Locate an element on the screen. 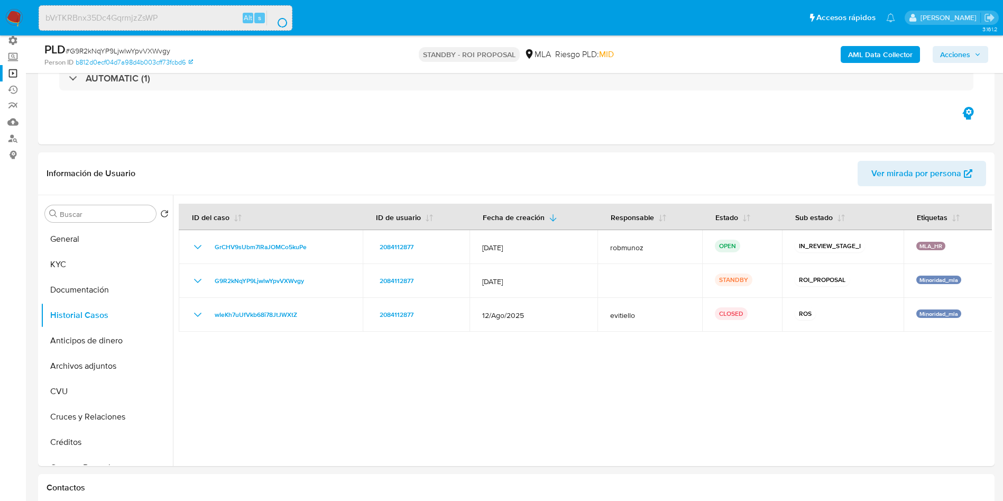 The image size is (1003, 501). span: 3.161.2 is located at coordinates (989, 29).